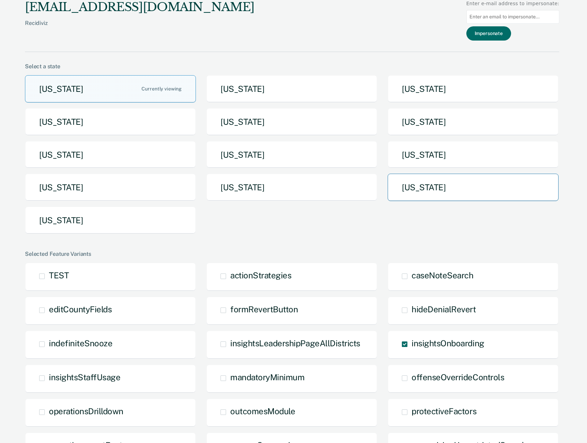 This screenshot has width=587, height=443. What do you see at coordinates (262, 411) in the screenshot?
I see `span: outcomesModule` at bounding box center [262, 411].